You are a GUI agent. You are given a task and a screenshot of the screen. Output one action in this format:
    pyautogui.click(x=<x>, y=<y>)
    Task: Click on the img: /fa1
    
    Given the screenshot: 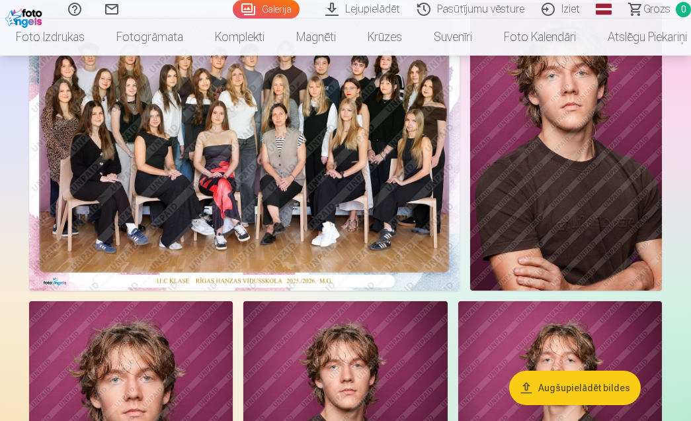 What is the action you would take?
    pyautogui.click(x=25, y=17)
    